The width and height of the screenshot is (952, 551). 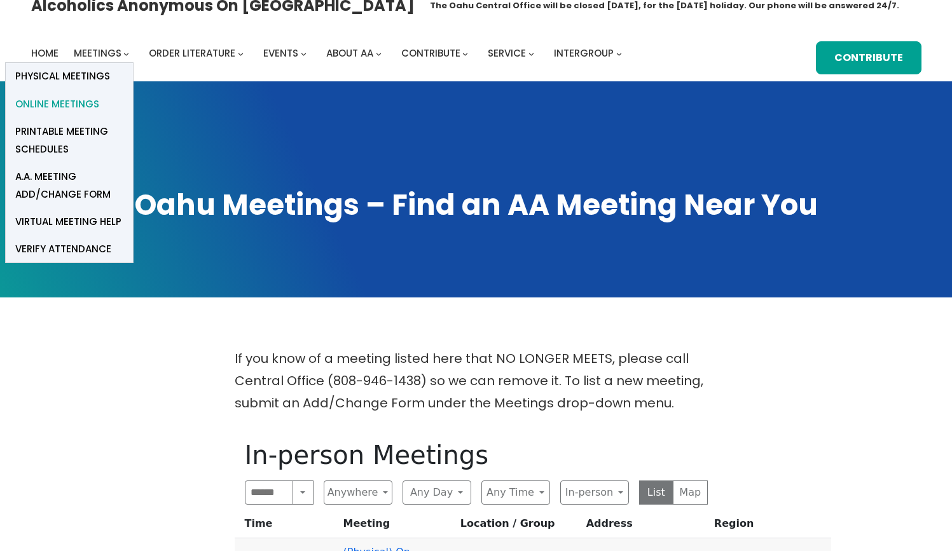 I want to click on th: Region, so click(x=770, y=526).